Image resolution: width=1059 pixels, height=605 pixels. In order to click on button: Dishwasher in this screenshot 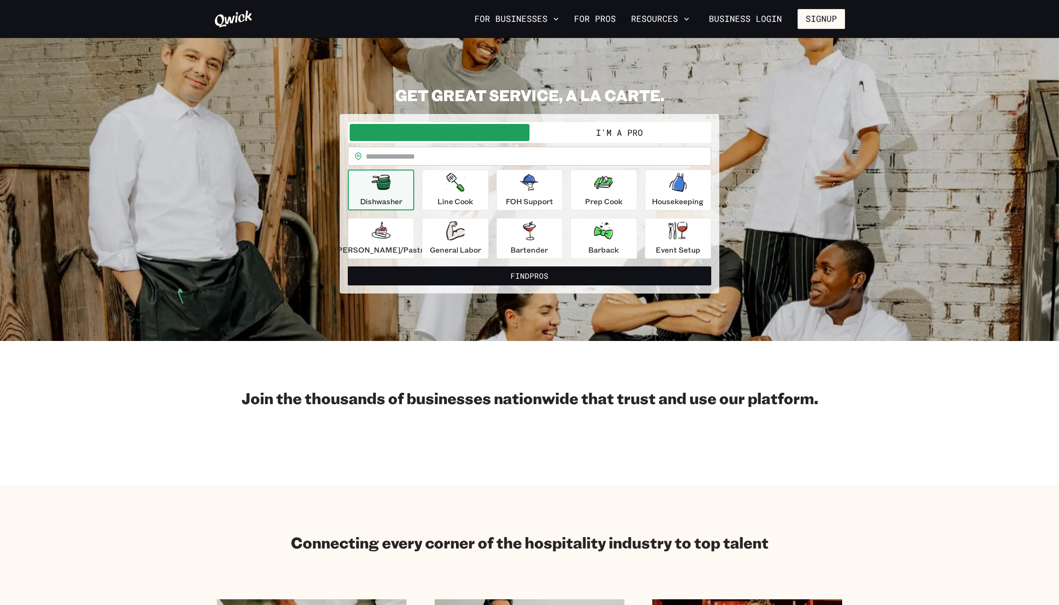, I will do `click(381, 190)`.